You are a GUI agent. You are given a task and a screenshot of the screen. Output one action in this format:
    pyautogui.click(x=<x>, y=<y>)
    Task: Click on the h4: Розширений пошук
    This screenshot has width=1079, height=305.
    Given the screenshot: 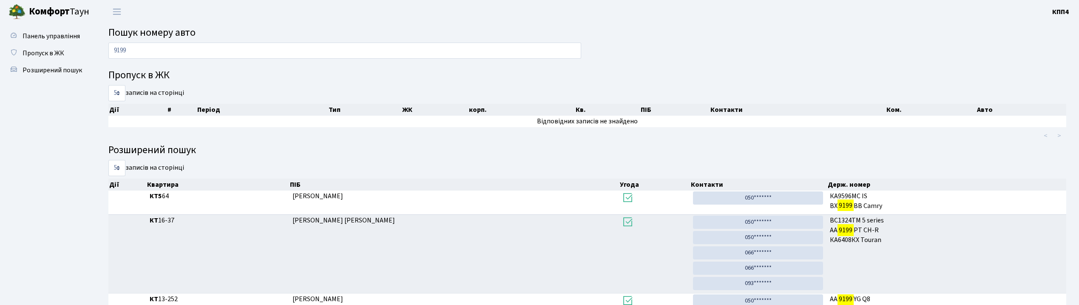 What is the action you would take?
    pyautogui.click(x=587, y=150)
    